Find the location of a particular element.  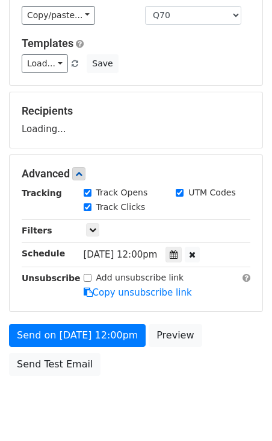

h5: Advanced is located at coordinates (136, 174).